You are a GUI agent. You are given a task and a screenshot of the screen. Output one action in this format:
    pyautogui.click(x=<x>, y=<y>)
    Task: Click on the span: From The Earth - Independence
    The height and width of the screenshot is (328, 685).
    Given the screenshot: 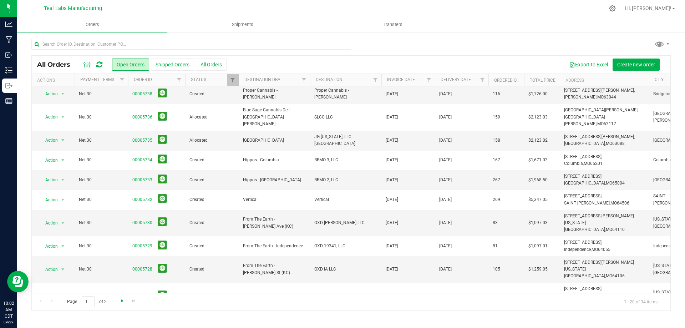 What is the action you would take?
    pyautogui.click(x=274, y=246)
    